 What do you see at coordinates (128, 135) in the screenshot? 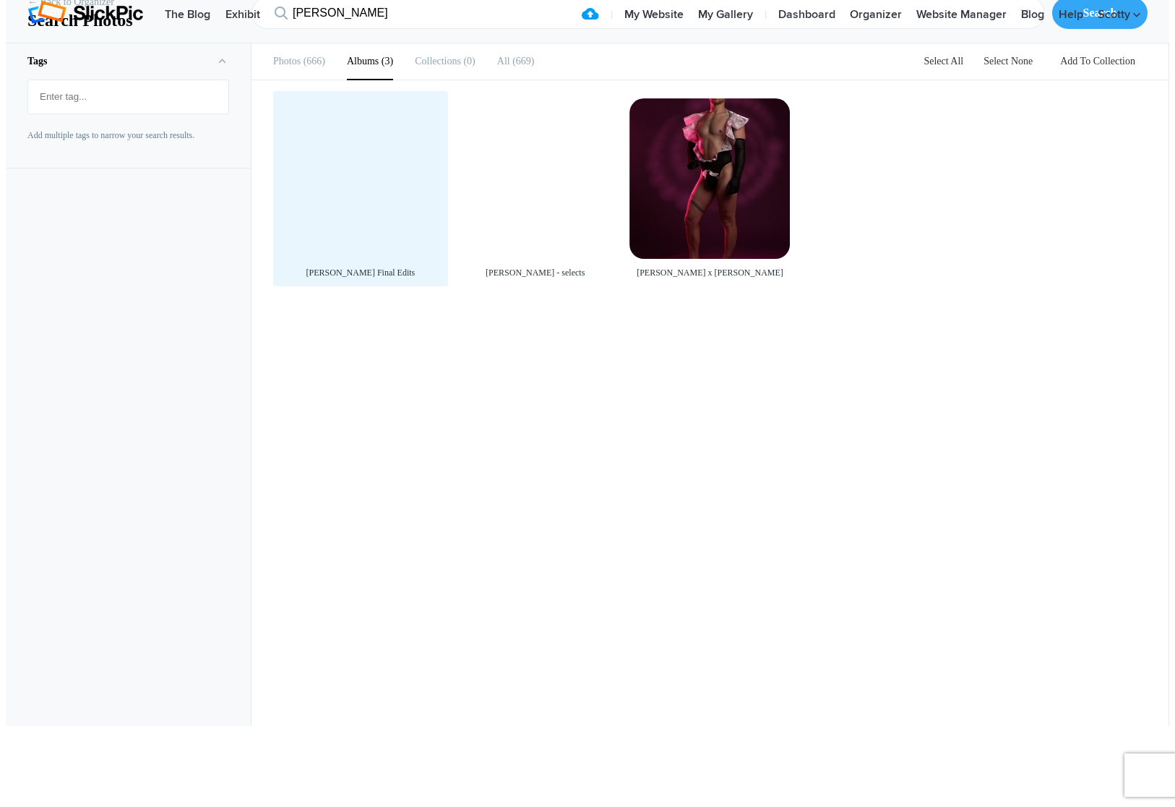
I see `p: Add multiple tags to narrow your search results.` at bounding box center [128, 135].